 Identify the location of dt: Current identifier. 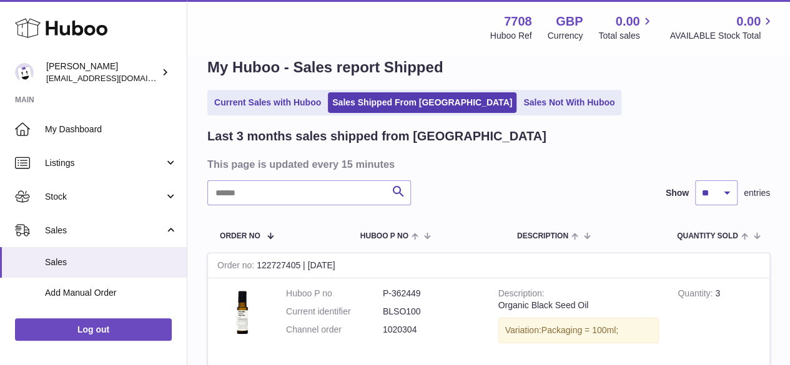
(334, 312).